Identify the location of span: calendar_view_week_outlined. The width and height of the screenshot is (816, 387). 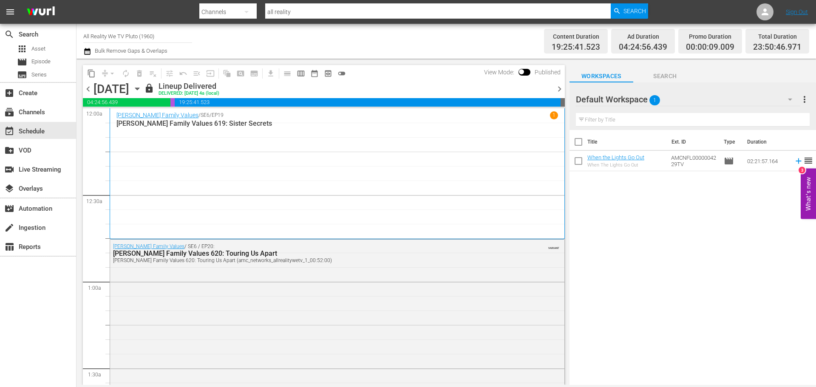
(301, 74).